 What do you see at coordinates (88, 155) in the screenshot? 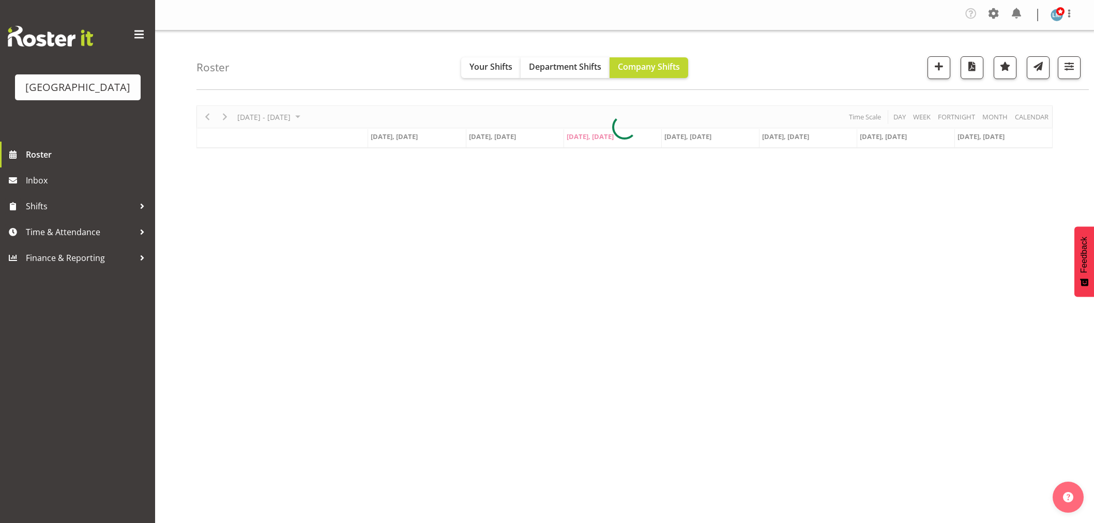
I see `span: Roster` at bounding box center [88, 155].